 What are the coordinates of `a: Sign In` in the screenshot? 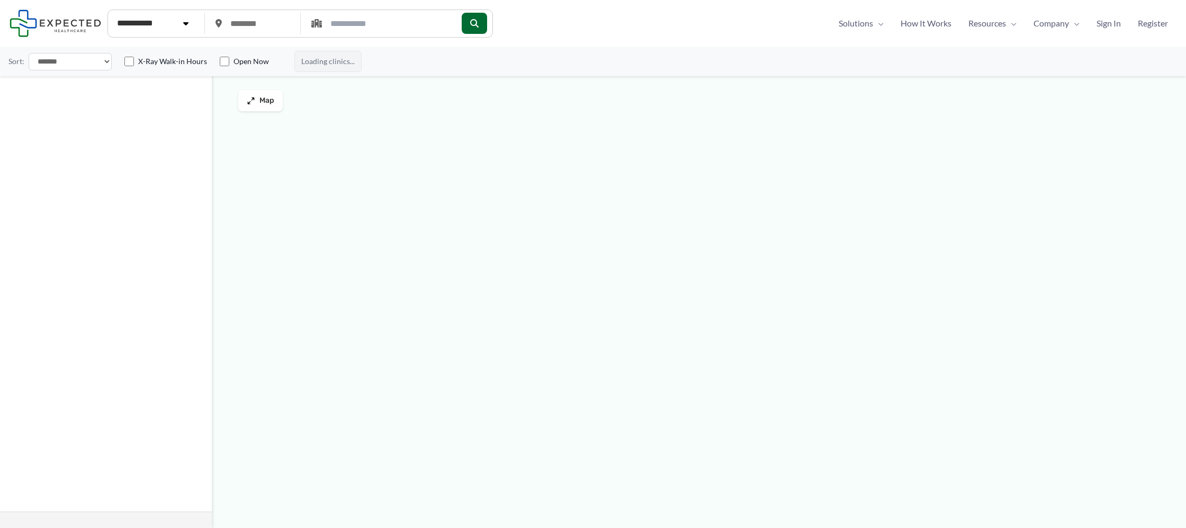 It's located at (1109, 23).